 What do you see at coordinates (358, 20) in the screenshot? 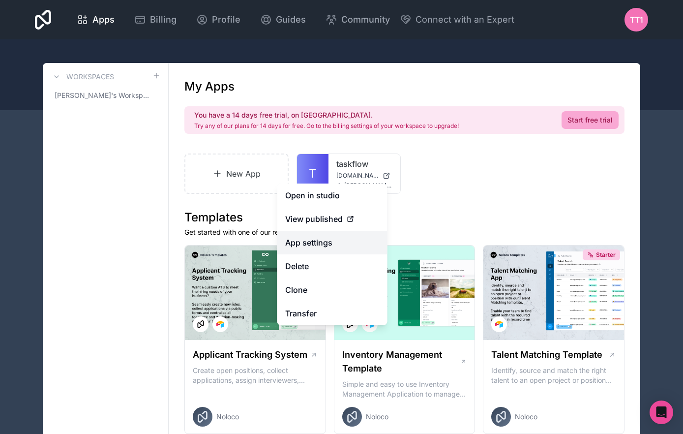
I see `a: Community` at bounding box center [358, 20].